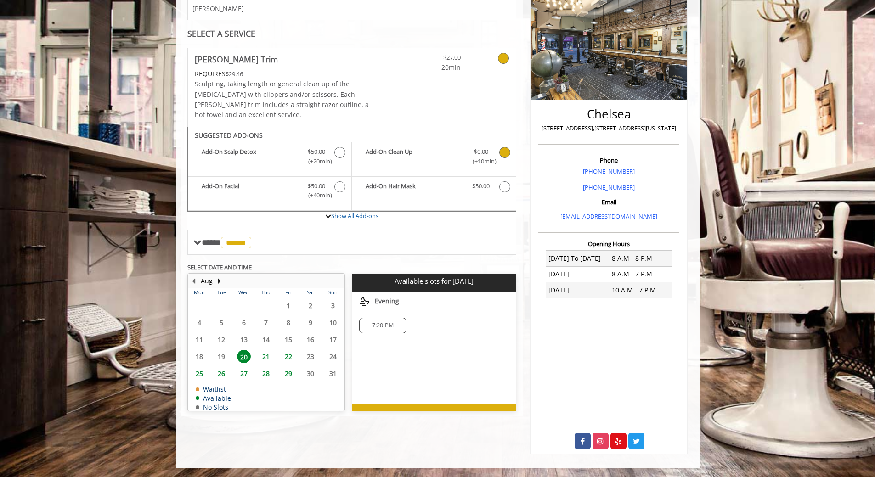 Image resolution: width=875 pixels, height=477 pixels. I want to click on span: Evening, so click(387, 301).